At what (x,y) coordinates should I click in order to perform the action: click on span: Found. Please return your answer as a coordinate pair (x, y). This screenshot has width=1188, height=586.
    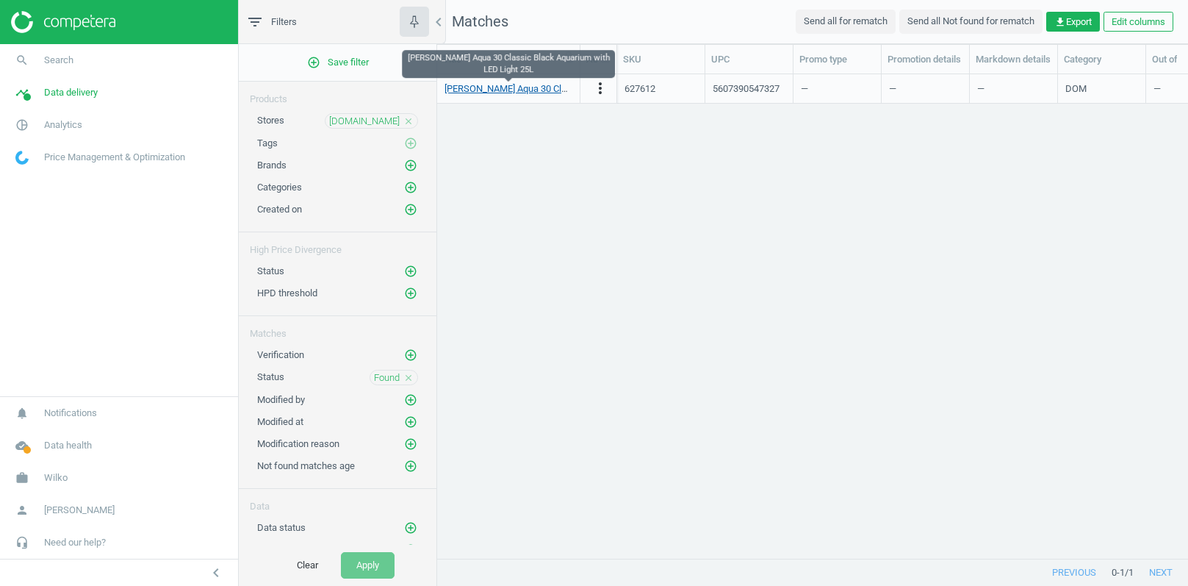
    Looking at the image, I should click on (386, 378).